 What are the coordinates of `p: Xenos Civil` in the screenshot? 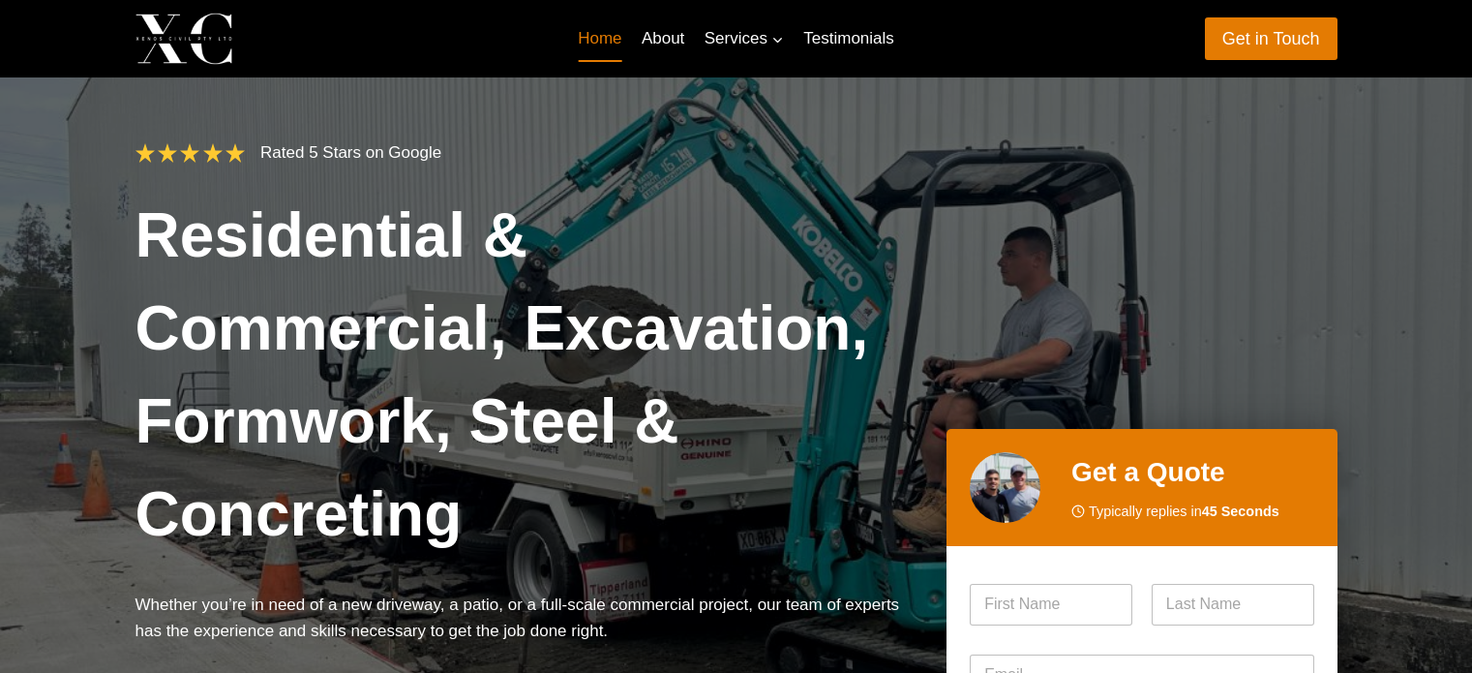 It's located at (317, 38).